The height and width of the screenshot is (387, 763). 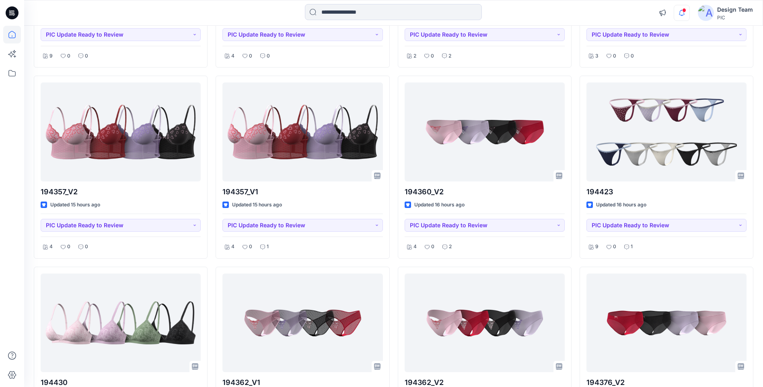 What do you see at coordinates (667, 132) in the screenshot?
I see `a: 194423` at bounding box center [667, 132].